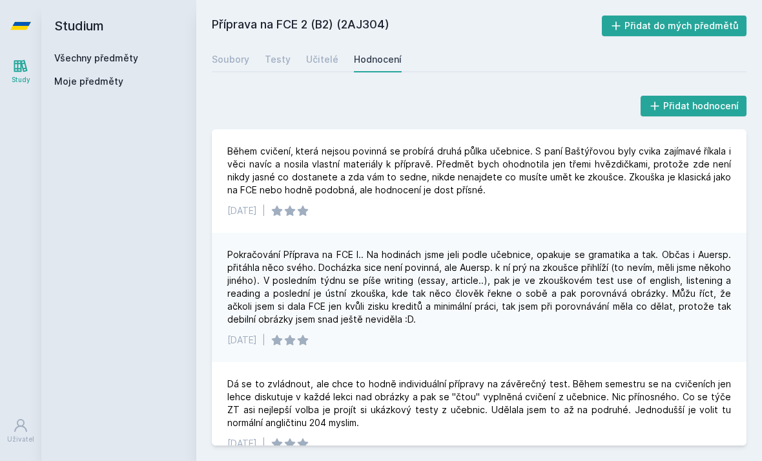 This screenshot has width=762, height=461. What do you see at coordinates (21, 430) in the screenshot?
I see `a: Uživatel` at bounding box center [21, 430].